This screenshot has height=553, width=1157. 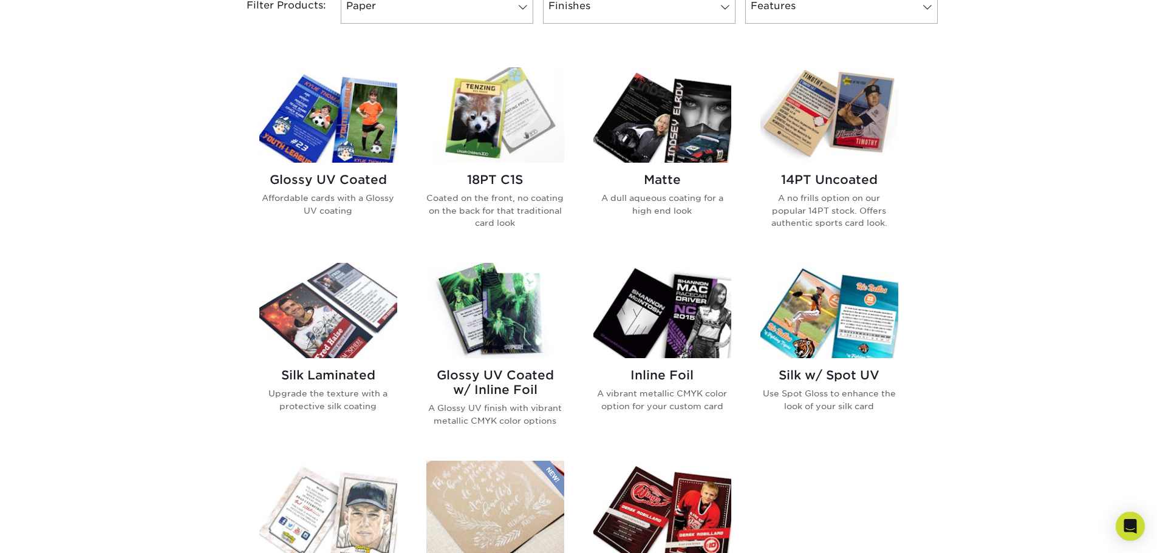 What do you see at coordinates (495, 383) in the screenshot?
I see `h2: Glossy UV Coated w/ Inline Foil` at bounding box center [495, 383].